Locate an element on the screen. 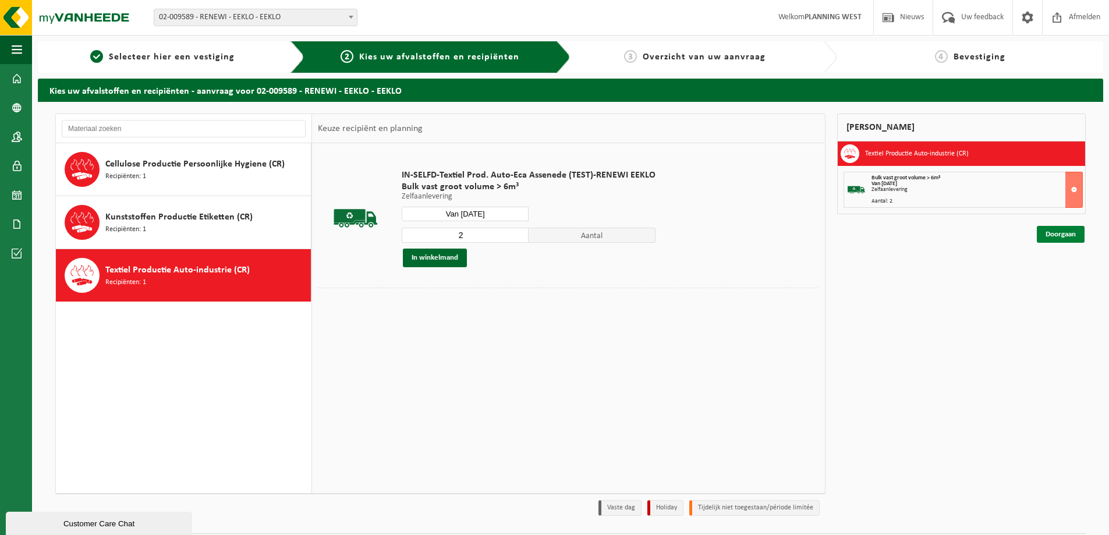 Image resolution: width=1109 pixels, height=535 pixels. span: 1 is located at coordinates (97, 56).